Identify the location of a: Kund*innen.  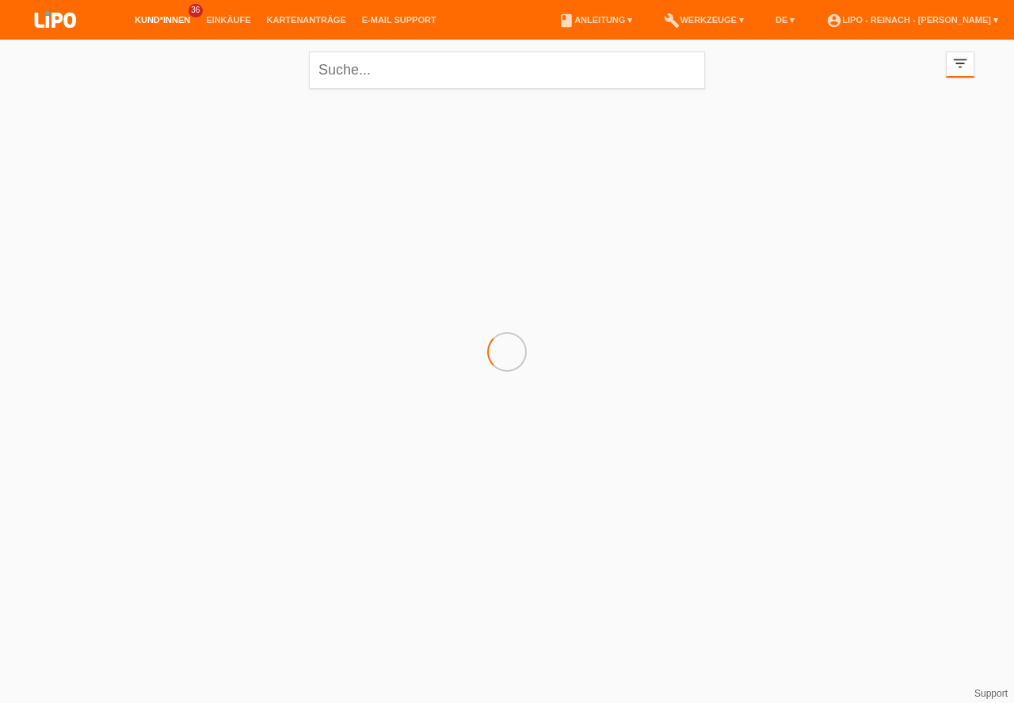
(162, 20).